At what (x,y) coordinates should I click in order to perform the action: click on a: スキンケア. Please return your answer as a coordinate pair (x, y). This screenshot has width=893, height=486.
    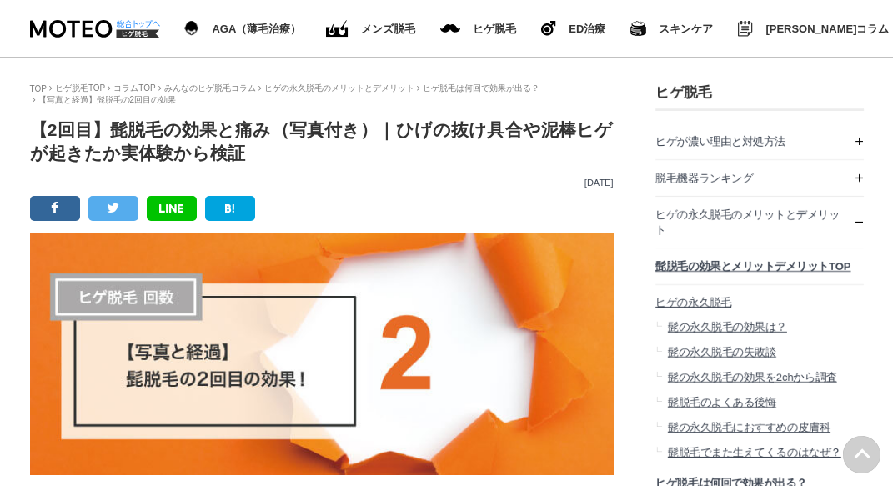
    Looking at the image, I should click on (671, 28).